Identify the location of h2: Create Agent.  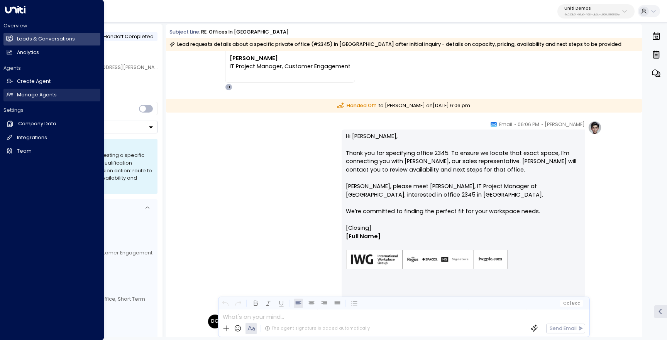
(34, 81).